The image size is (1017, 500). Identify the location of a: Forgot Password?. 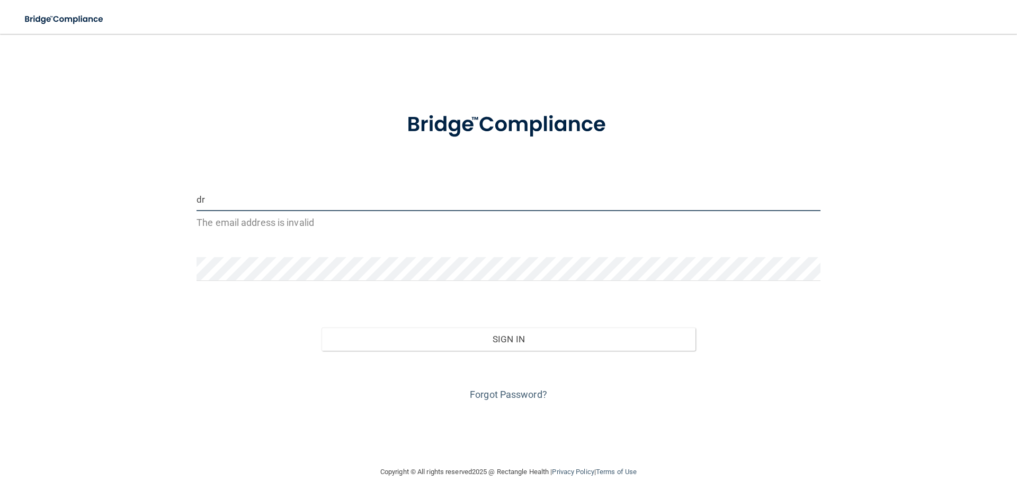
(508, 395).